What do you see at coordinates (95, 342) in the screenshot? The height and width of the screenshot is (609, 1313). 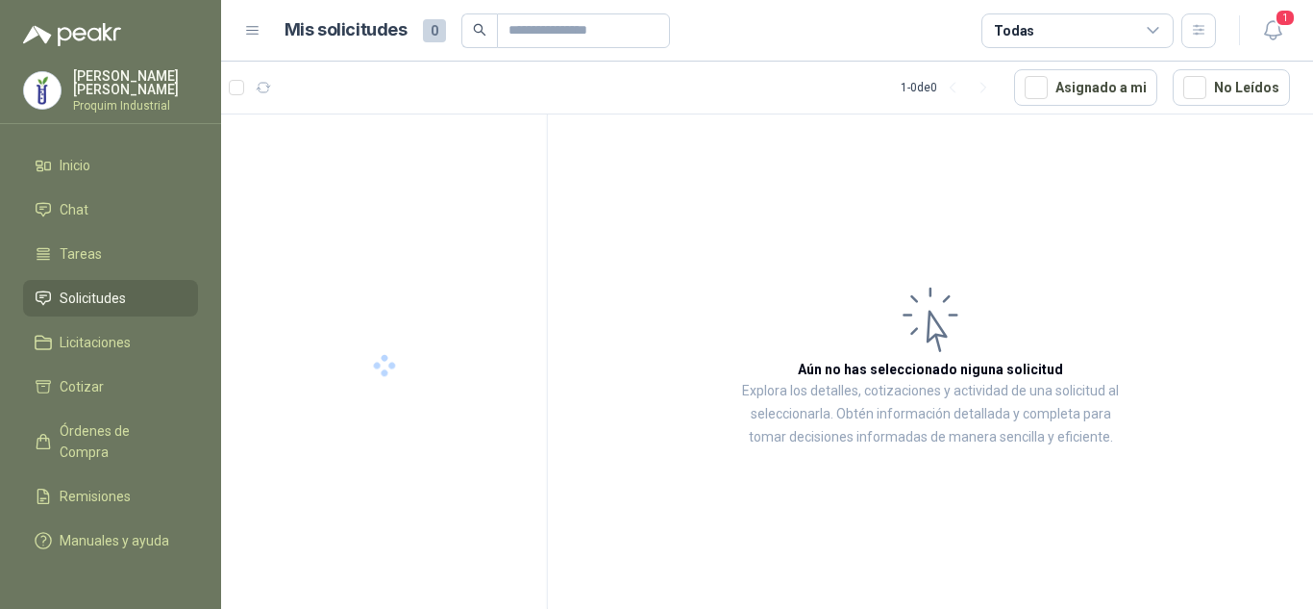 I see `span: Licitaciones` at bounding box center [95, 342].